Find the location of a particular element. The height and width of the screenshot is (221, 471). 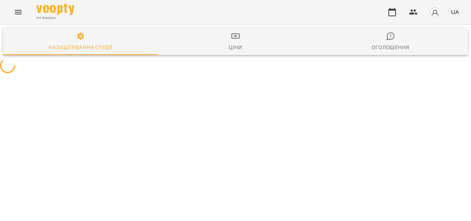

img: avatar_s.png is located at coordinates (435, 12).